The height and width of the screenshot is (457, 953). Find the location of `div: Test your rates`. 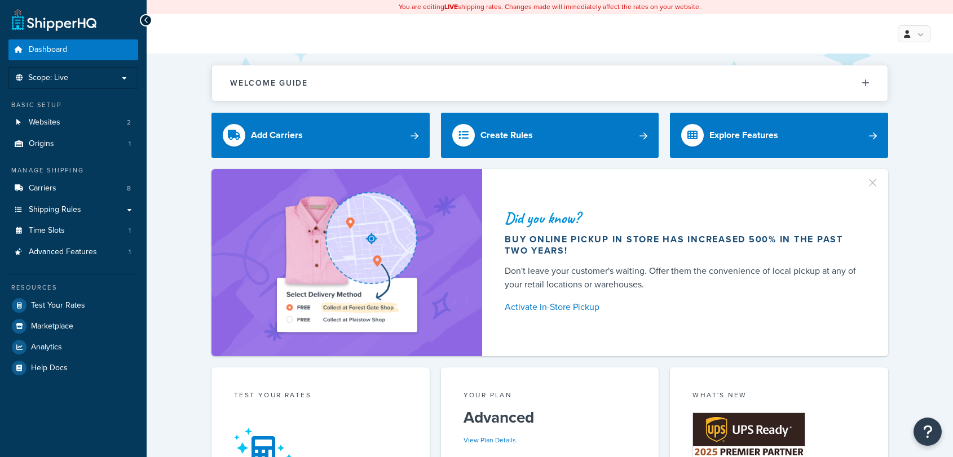

div: Test your rates is located at coordinates (320, 396).